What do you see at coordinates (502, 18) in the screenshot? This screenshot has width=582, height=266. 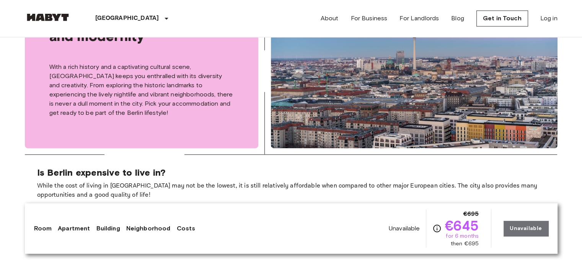 I see `a: Get in Touch` at bounding box center [502, 18].